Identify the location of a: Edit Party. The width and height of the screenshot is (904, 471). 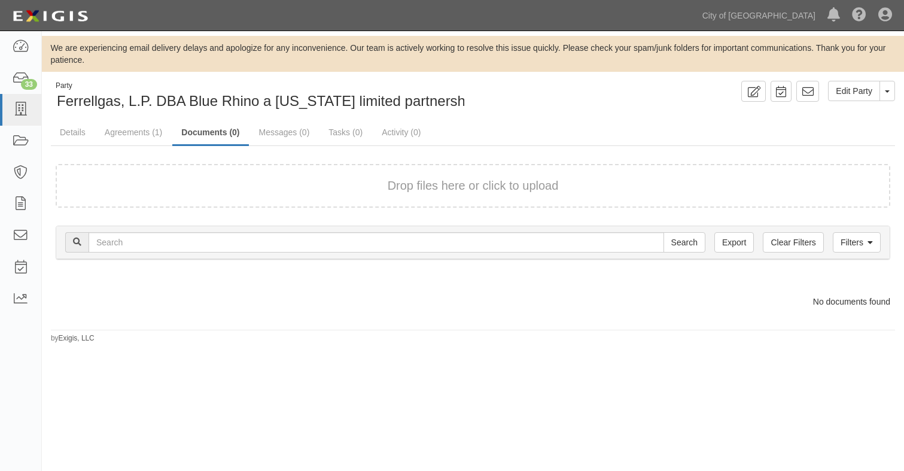
(854, 91).